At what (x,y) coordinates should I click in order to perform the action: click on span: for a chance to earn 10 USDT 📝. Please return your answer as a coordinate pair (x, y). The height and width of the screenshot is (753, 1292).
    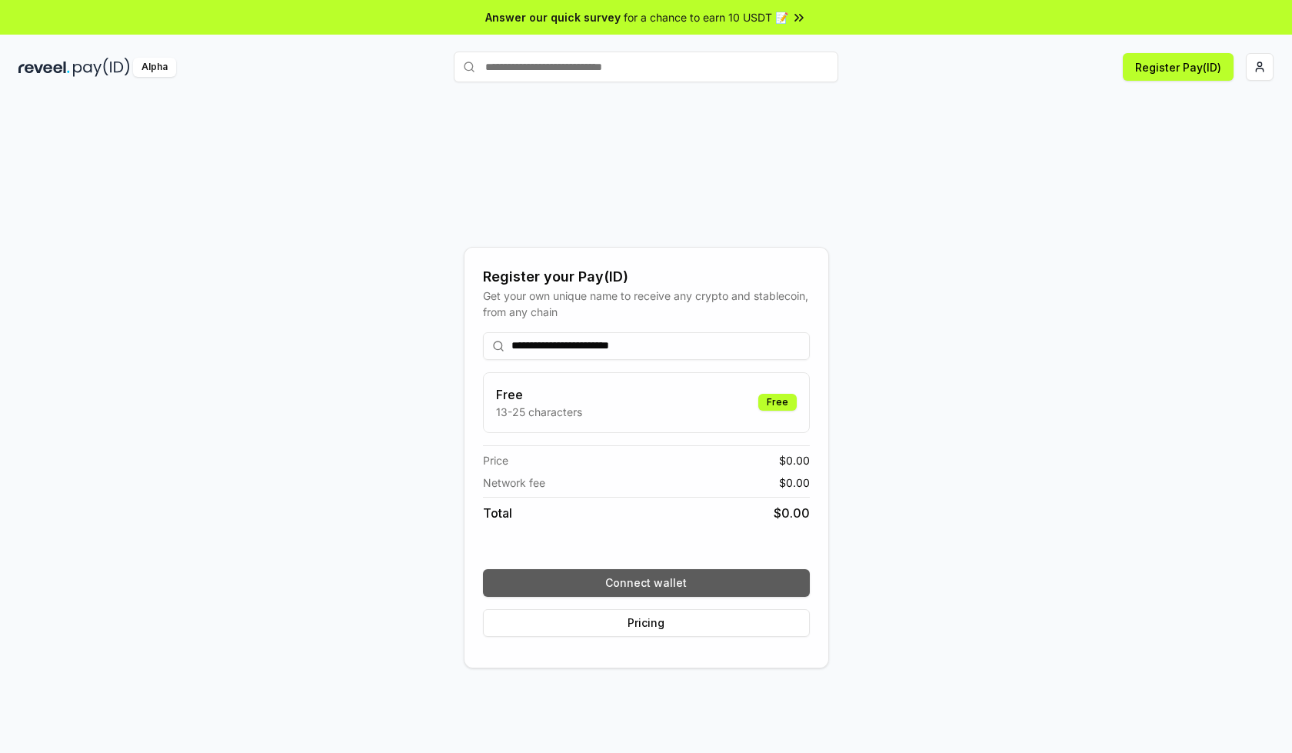
    Looking at the image, I should click on (706, 17).